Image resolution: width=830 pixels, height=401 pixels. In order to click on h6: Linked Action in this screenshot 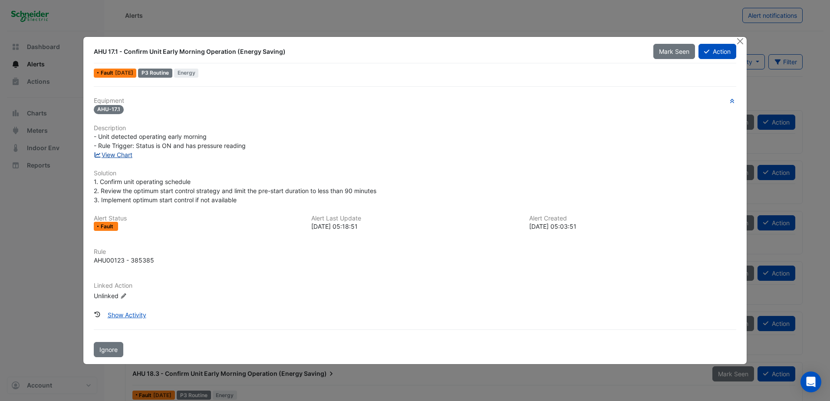, I will do `click(415, 286)`.